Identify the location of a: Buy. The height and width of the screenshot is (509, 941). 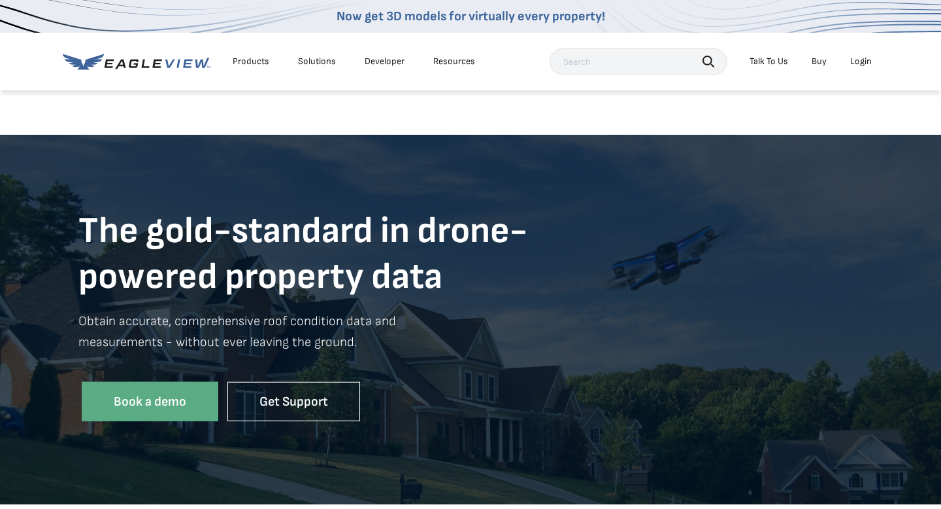
(819, 61).